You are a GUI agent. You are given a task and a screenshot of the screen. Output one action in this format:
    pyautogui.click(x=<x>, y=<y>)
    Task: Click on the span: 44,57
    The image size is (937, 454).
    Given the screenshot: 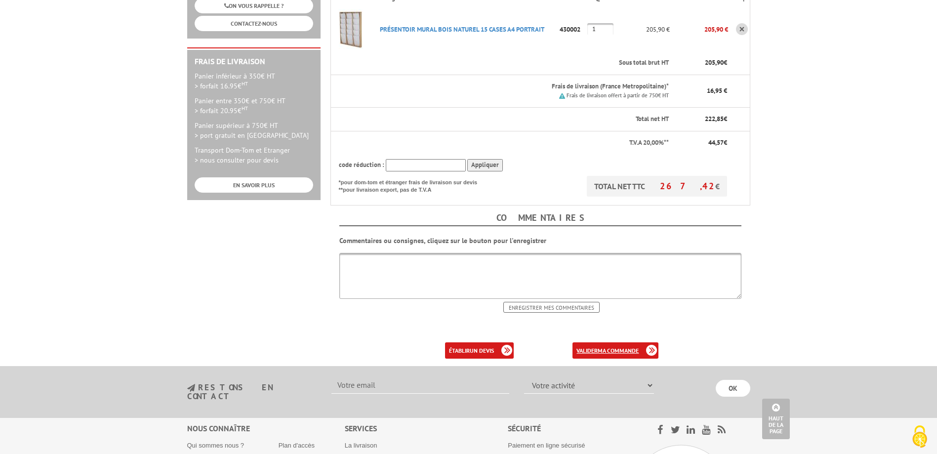 What is the action you would take?
    pyautogui.click(x=715, y=142)
    